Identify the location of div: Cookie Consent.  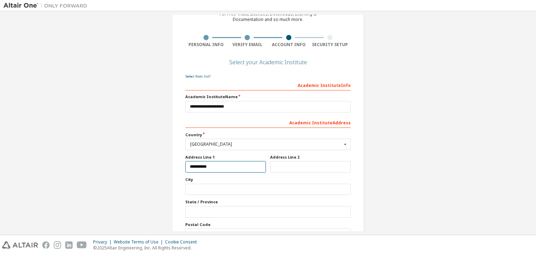
(183, 242).